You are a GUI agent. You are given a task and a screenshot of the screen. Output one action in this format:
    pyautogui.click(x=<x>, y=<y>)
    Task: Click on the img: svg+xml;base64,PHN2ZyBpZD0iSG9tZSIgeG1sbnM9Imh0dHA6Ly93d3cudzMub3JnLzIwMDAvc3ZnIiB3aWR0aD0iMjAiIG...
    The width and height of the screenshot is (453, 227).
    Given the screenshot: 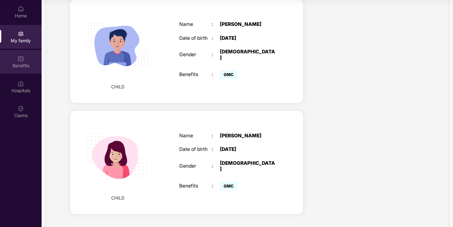 What is the action you would take?
    pyautogui.click(x=21, y=9)
    